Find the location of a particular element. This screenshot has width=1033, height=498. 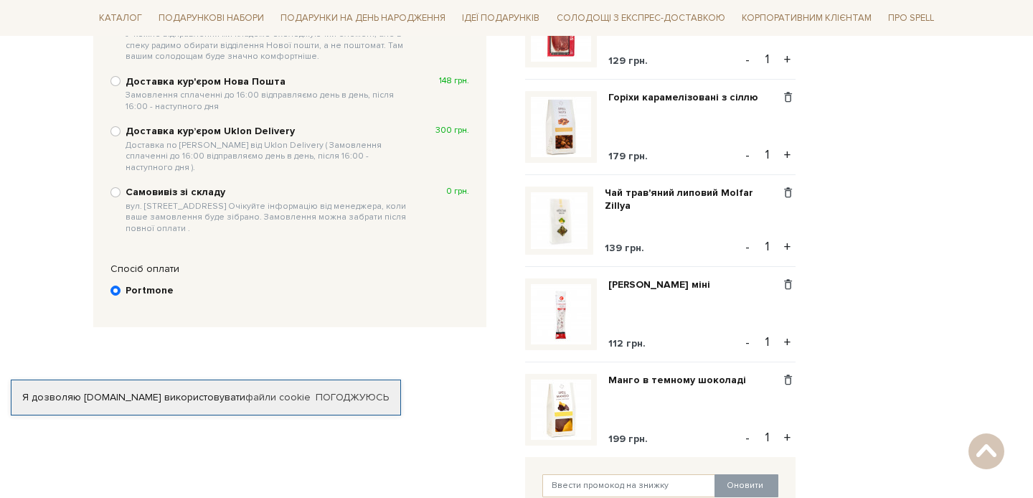

span: 179 грн. is located at coordinates (628, 156).